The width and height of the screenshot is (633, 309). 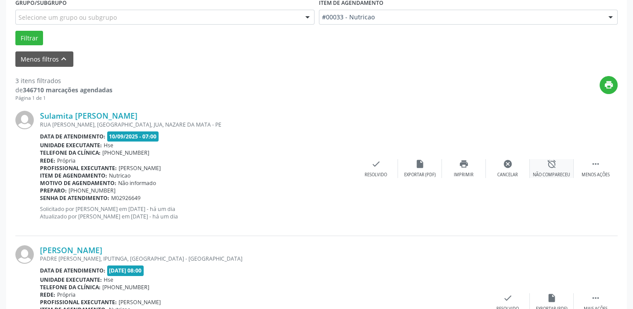 I want to click on span: Selecione um grupo ou subgrupo, so click(x=68, y=17).